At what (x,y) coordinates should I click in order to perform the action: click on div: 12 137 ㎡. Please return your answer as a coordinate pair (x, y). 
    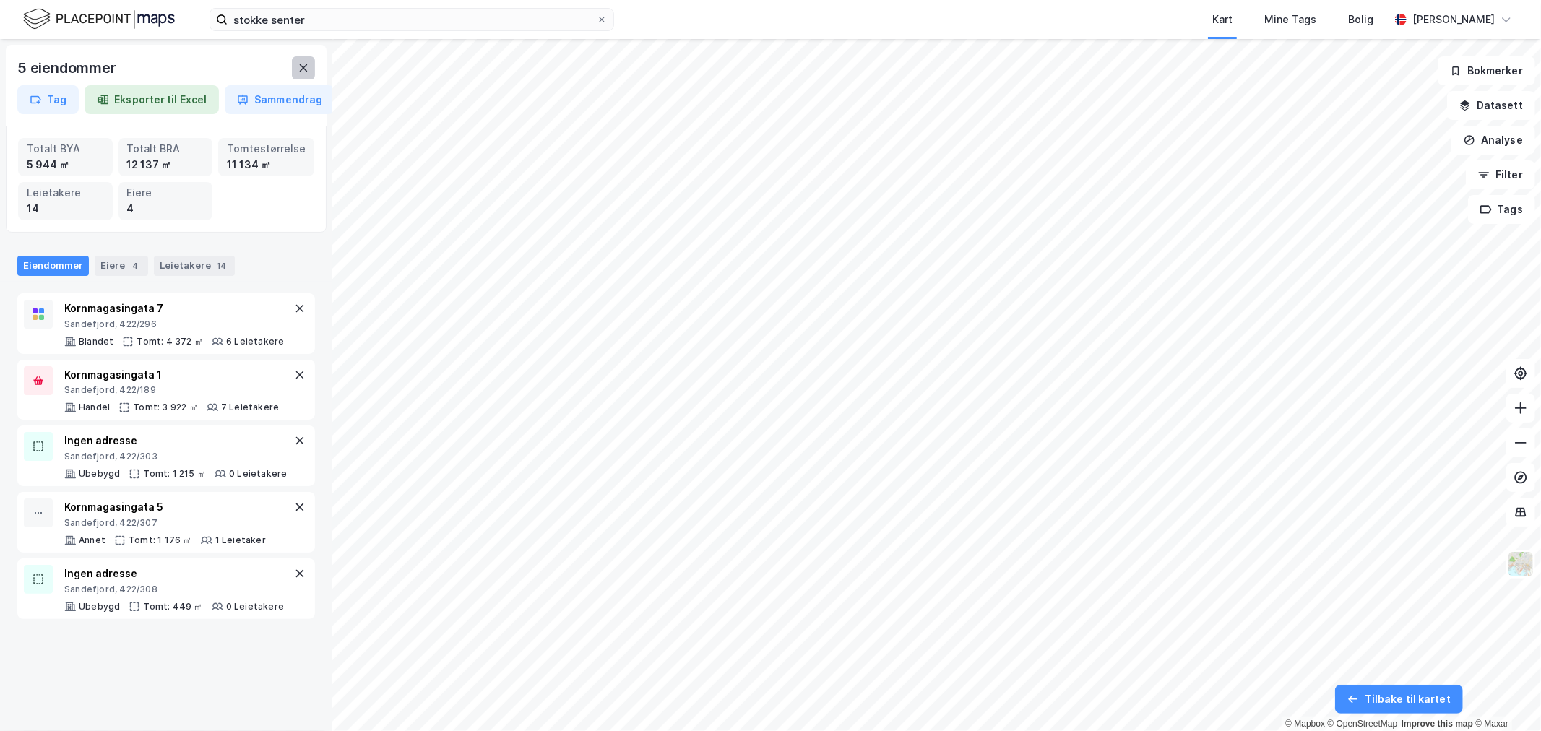
    Looking at the image, I should click on (165, 165).